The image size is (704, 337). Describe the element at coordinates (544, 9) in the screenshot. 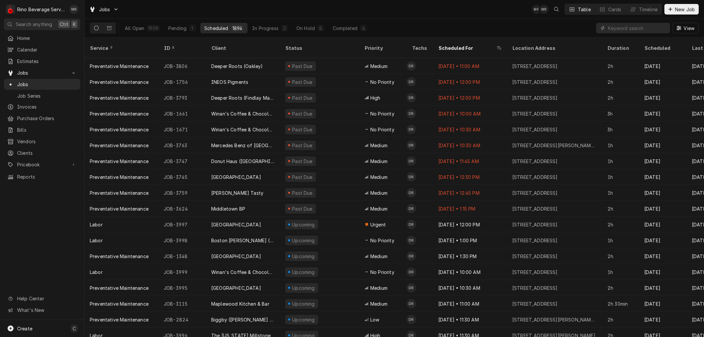

I see `div: Melissa Rinehart's Avatar` at that location.